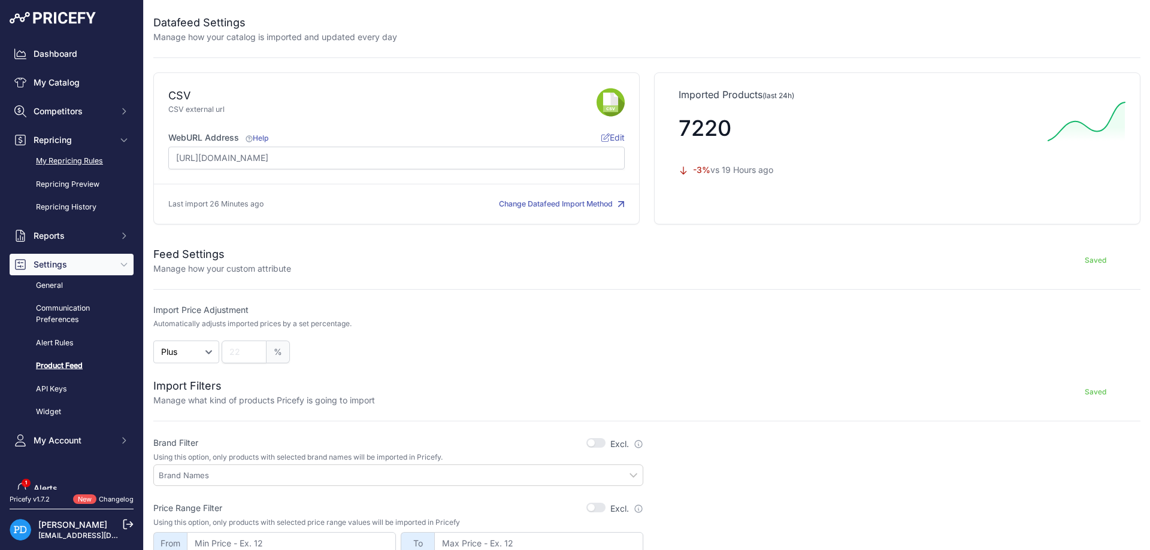  Describe the element at coordinates (705, 128) in the screenshot. I see `span: 7220` at that location.